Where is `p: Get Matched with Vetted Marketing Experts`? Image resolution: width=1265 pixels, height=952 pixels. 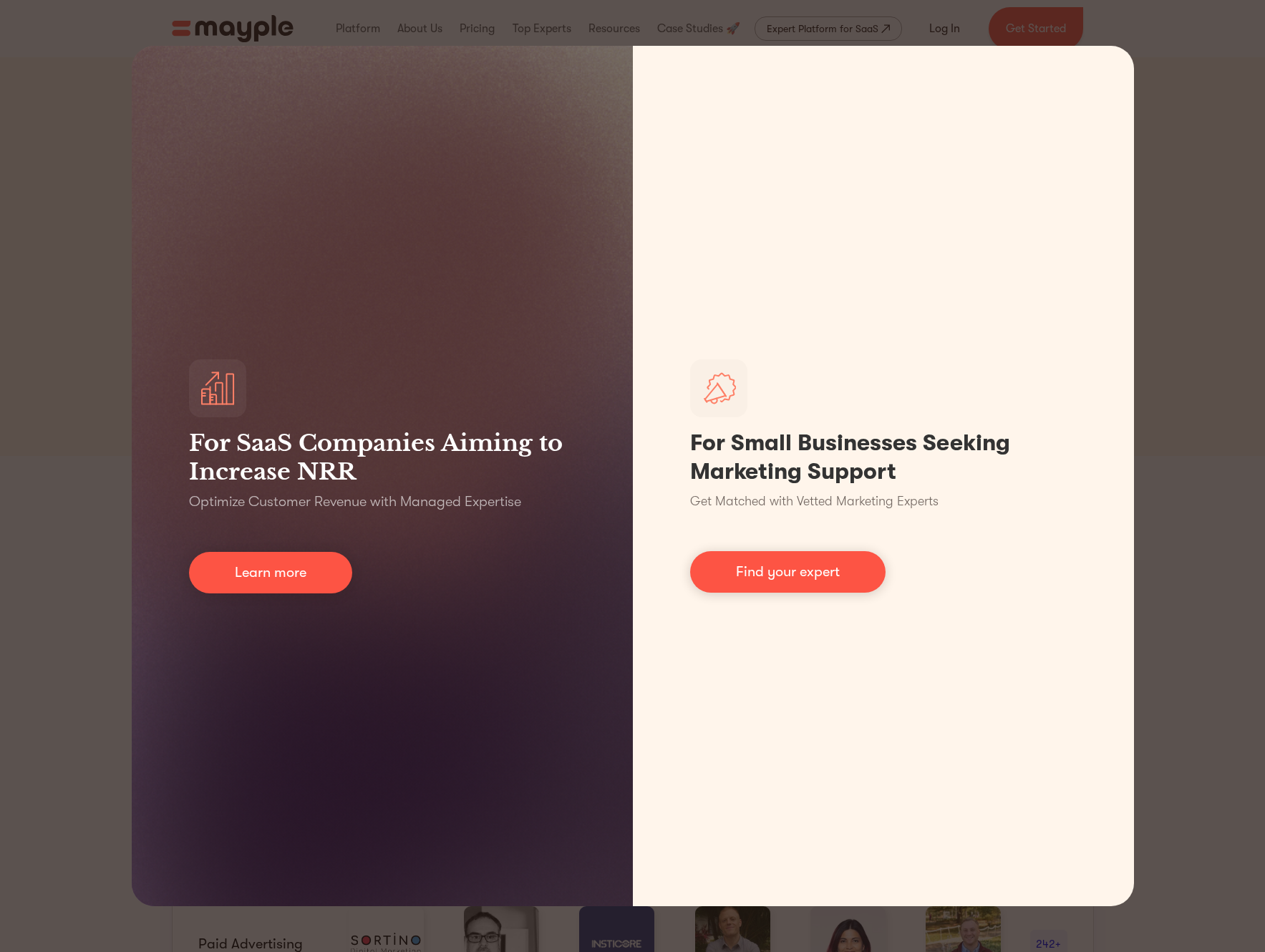 p: Get Matched with Vetted Marketing Experts is located at coordinates (814, 501).